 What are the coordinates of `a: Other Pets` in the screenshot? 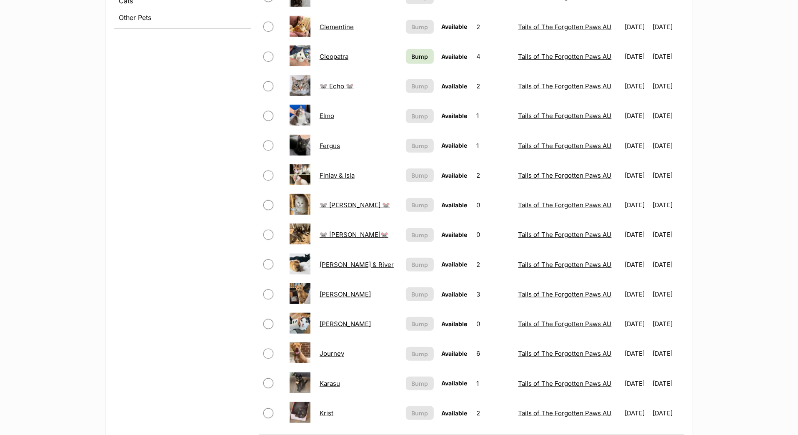 It's located at (183, 18).